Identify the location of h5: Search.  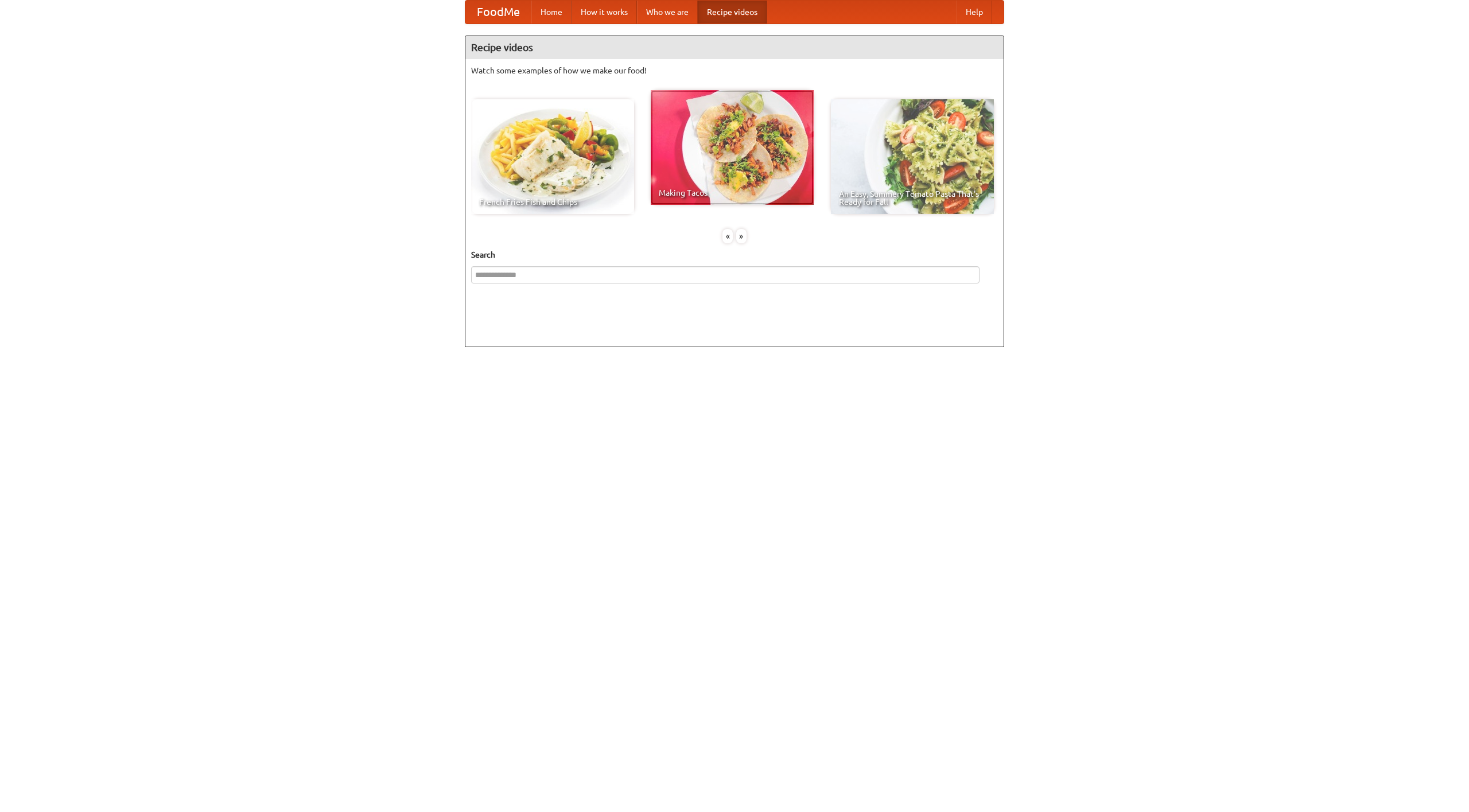
(734, 255).